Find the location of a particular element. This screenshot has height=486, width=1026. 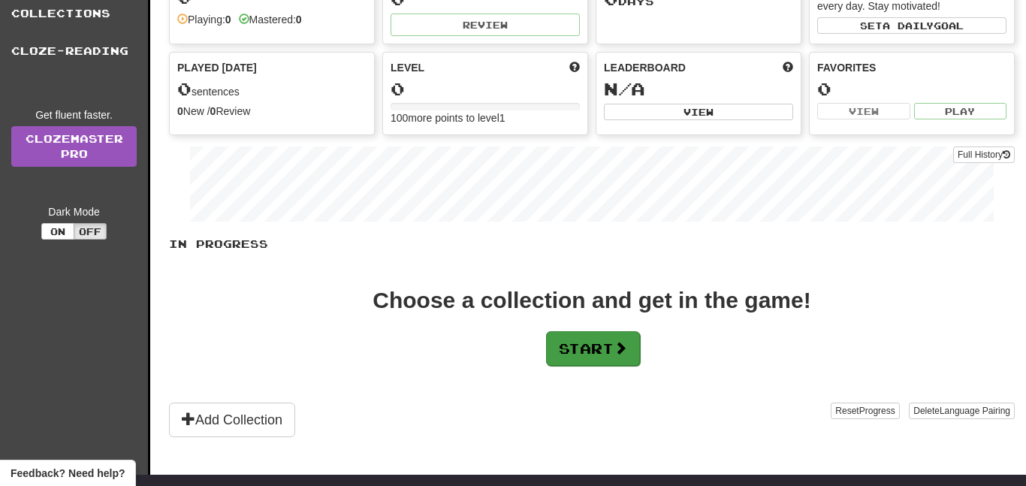

span: Score more points to level up is located at coordinates (575, 68).